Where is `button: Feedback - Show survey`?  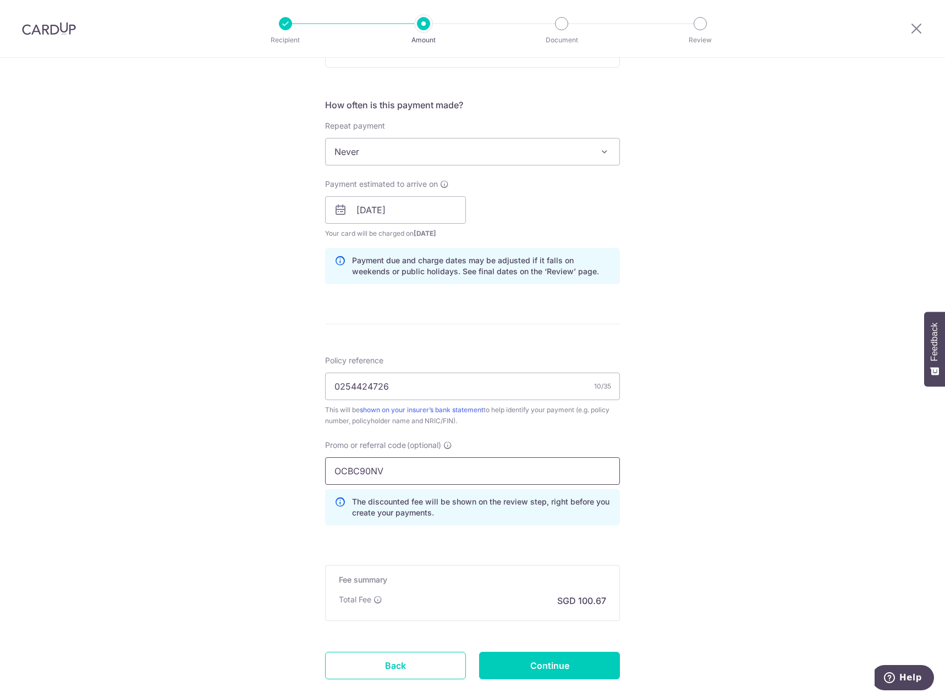
button: Feedback - Show survey is located at coordinates (934, 349).